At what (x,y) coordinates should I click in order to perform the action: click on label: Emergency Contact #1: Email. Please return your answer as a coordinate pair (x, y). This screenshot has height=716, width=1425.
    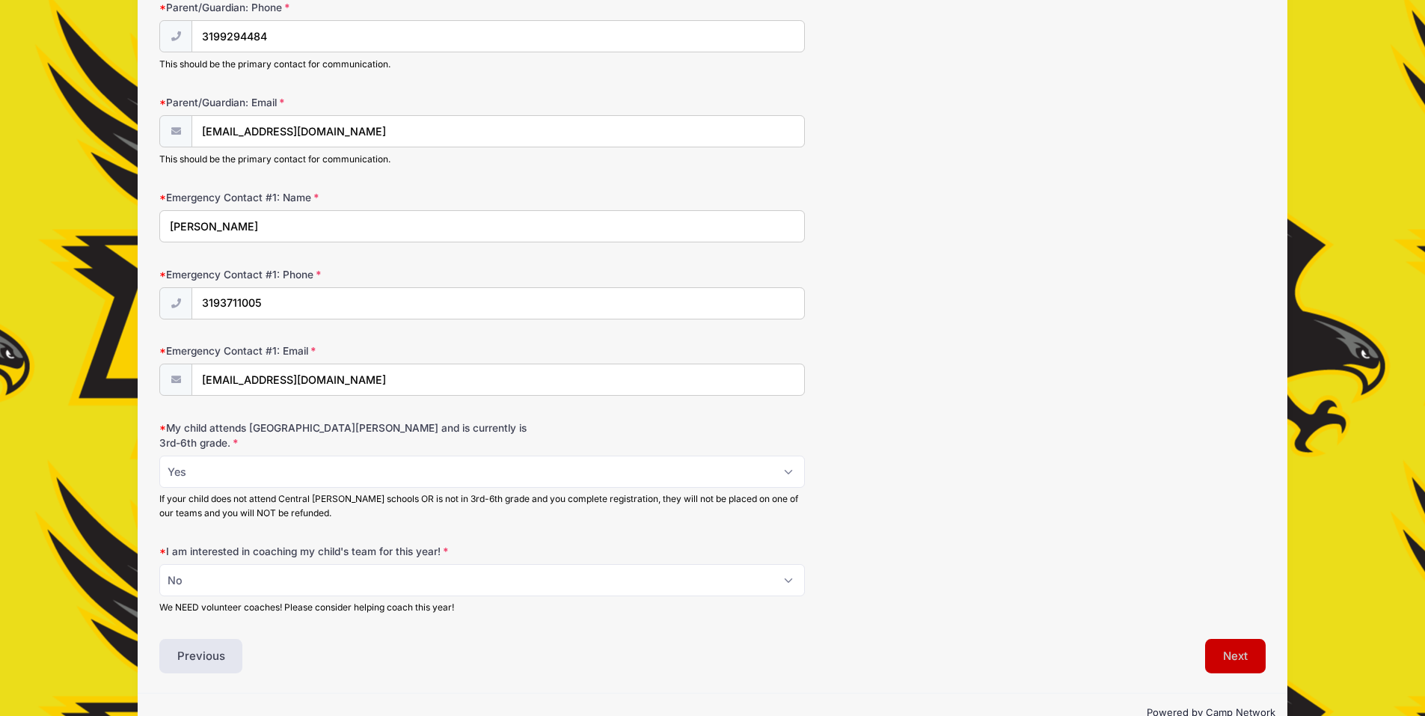
    Looking at the image, I should click on (343, 351).